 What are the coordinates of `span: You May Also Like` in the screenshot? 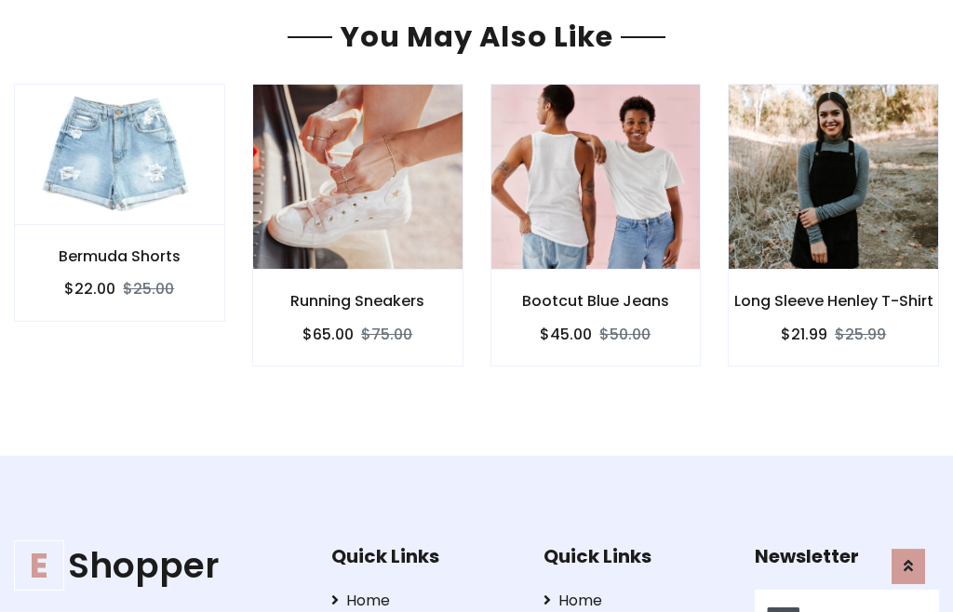 It's located at (476, 36).